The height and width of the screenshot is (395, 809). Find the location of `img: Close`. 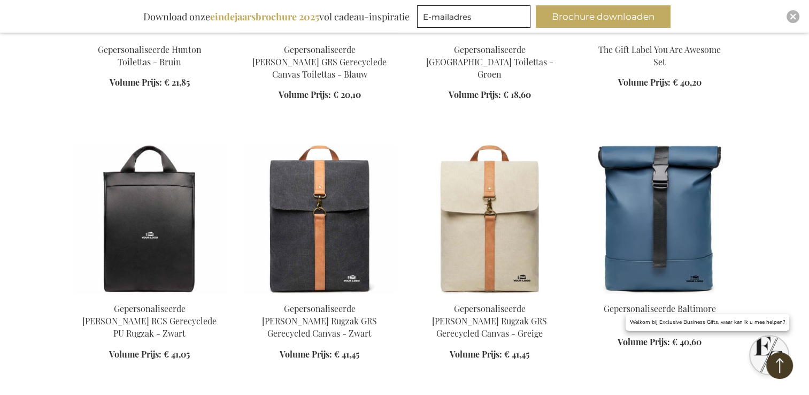

img: Close is located at coordinates (793, 17).